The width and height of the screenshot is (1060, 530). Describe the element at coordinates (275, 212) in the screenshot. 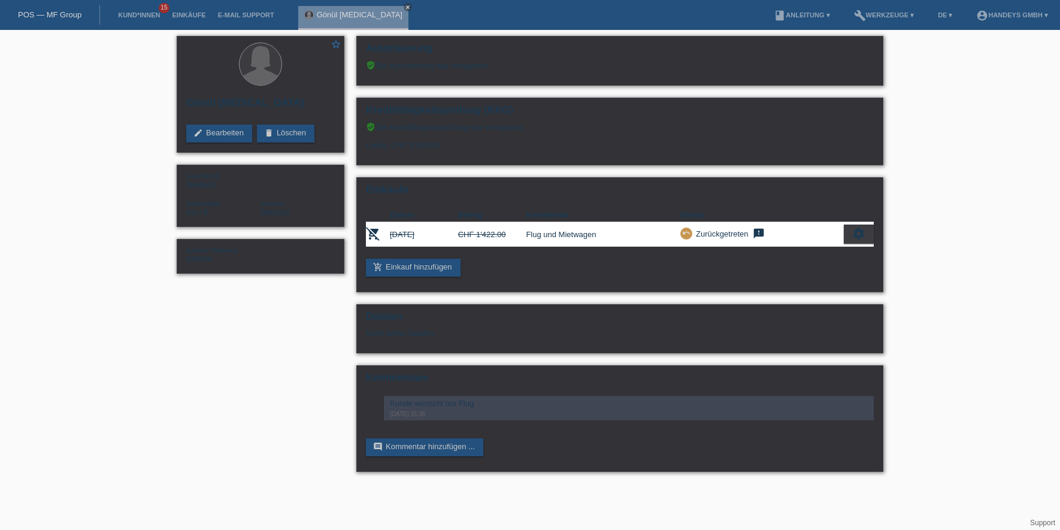

I see `span: Deutsch` at that location.